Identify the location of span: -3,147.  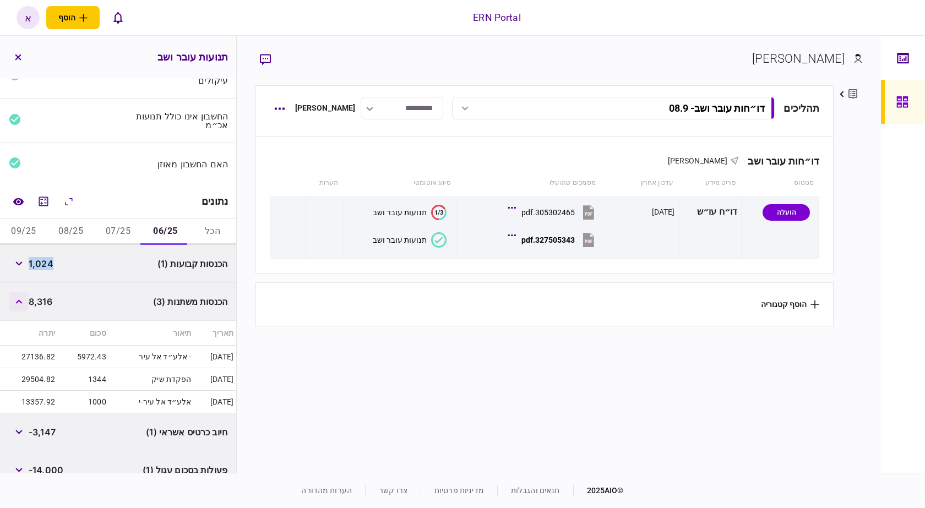
(42, 432).